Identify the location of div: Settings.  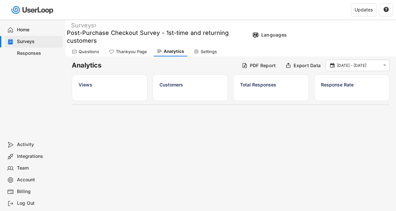
(209, 52).